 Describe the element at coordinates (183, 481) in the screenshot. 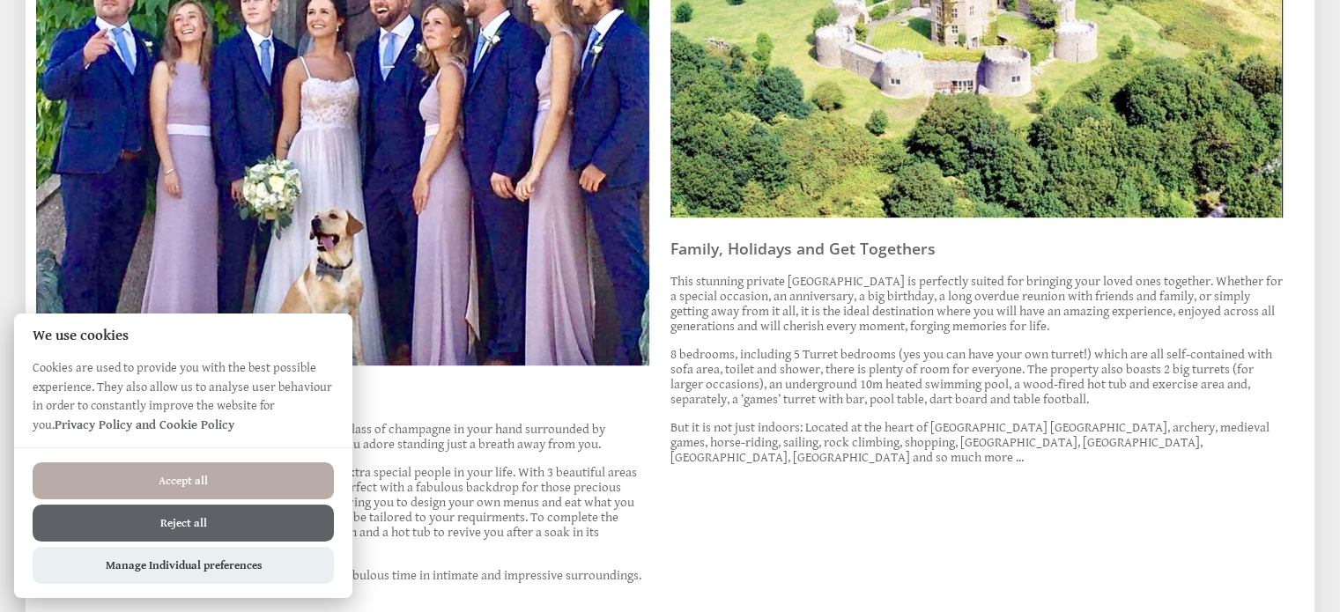

I see `button: Accept all` at that location.